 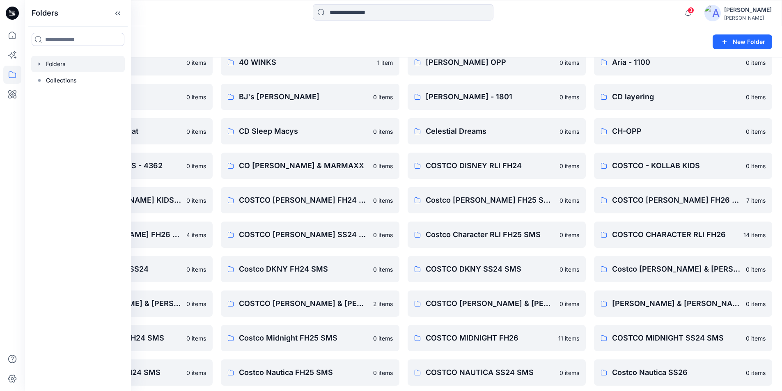 I want to click on p: COSTCO DKNY SS24 SMS, so click(x=490, y=269).